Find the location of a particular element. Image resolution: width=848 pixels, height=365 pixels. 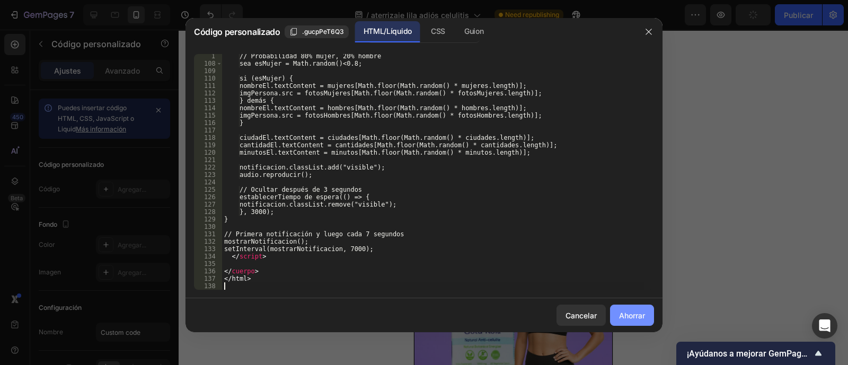

span: iPhone 13 Mini ( 375 px) is located at coordinates (89, 11).